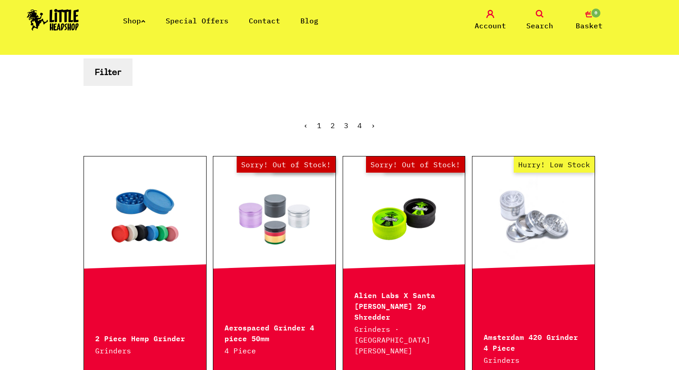 The image size is (679, 370). I want to click on span: 0, so click(596, 13).